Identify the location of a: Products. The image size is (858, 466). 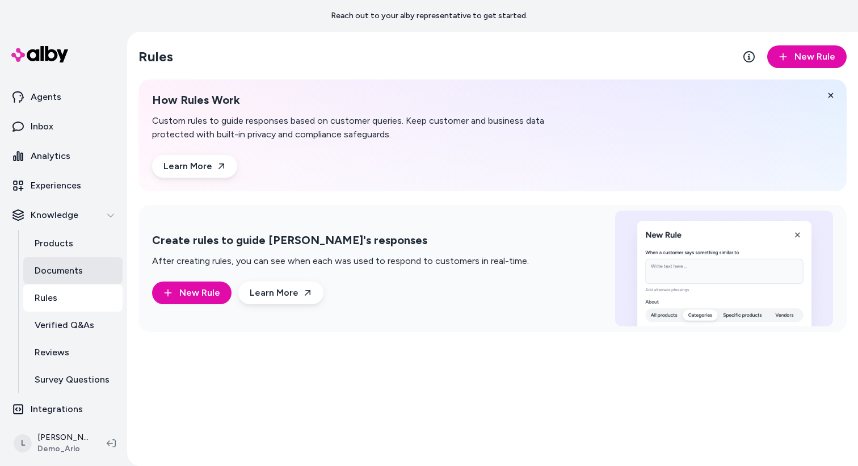
(73, 244).